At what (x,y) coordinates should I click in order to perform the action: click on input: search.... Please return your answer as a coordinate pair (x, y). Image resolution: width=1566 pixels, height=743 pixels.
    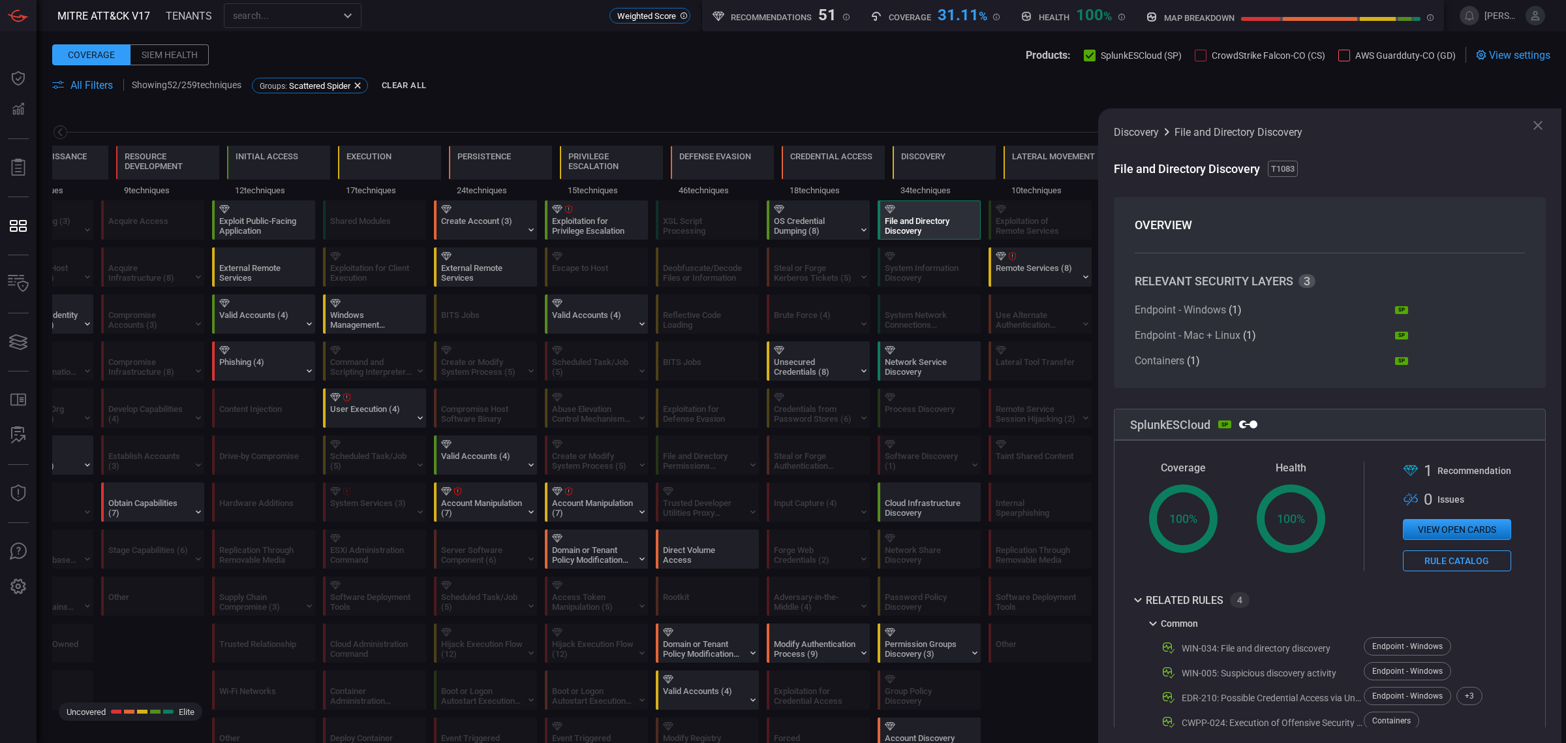
    Looking at the image, I should click on (282, 15).